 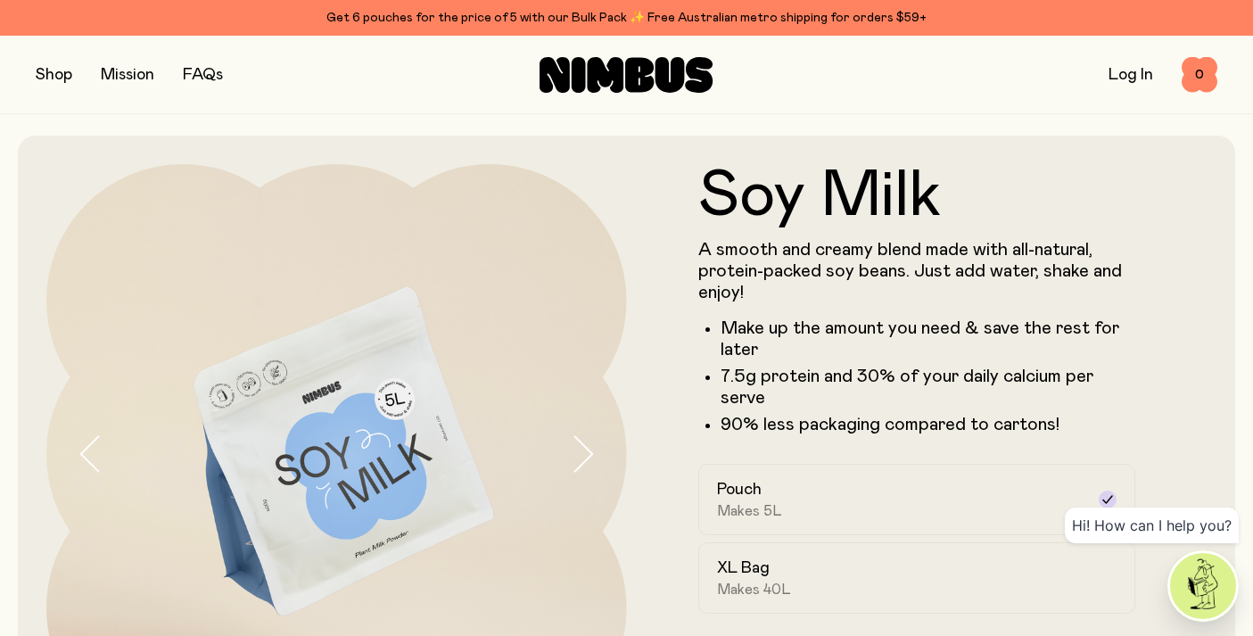 I want to click on a: FAQs, so click(x=202, y=75).